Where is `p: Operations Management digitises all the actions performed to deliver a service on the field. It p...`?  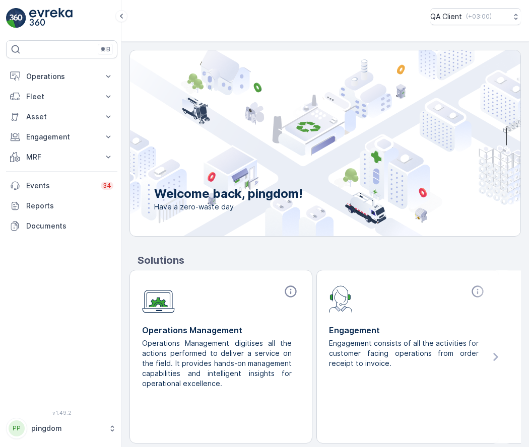 p: Operations Management digitises all the actions performed to deliver a service on the field. It p... is located at coordinates (216, 363).